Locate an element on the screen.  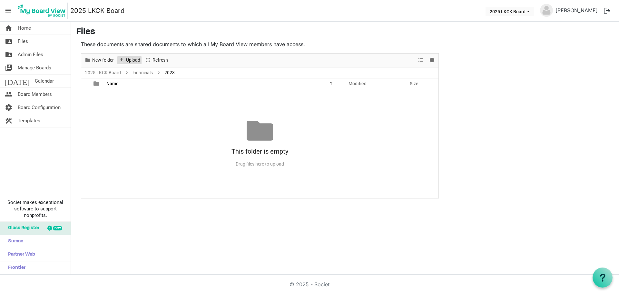
a: Financials is located at coordinates (143, 73).